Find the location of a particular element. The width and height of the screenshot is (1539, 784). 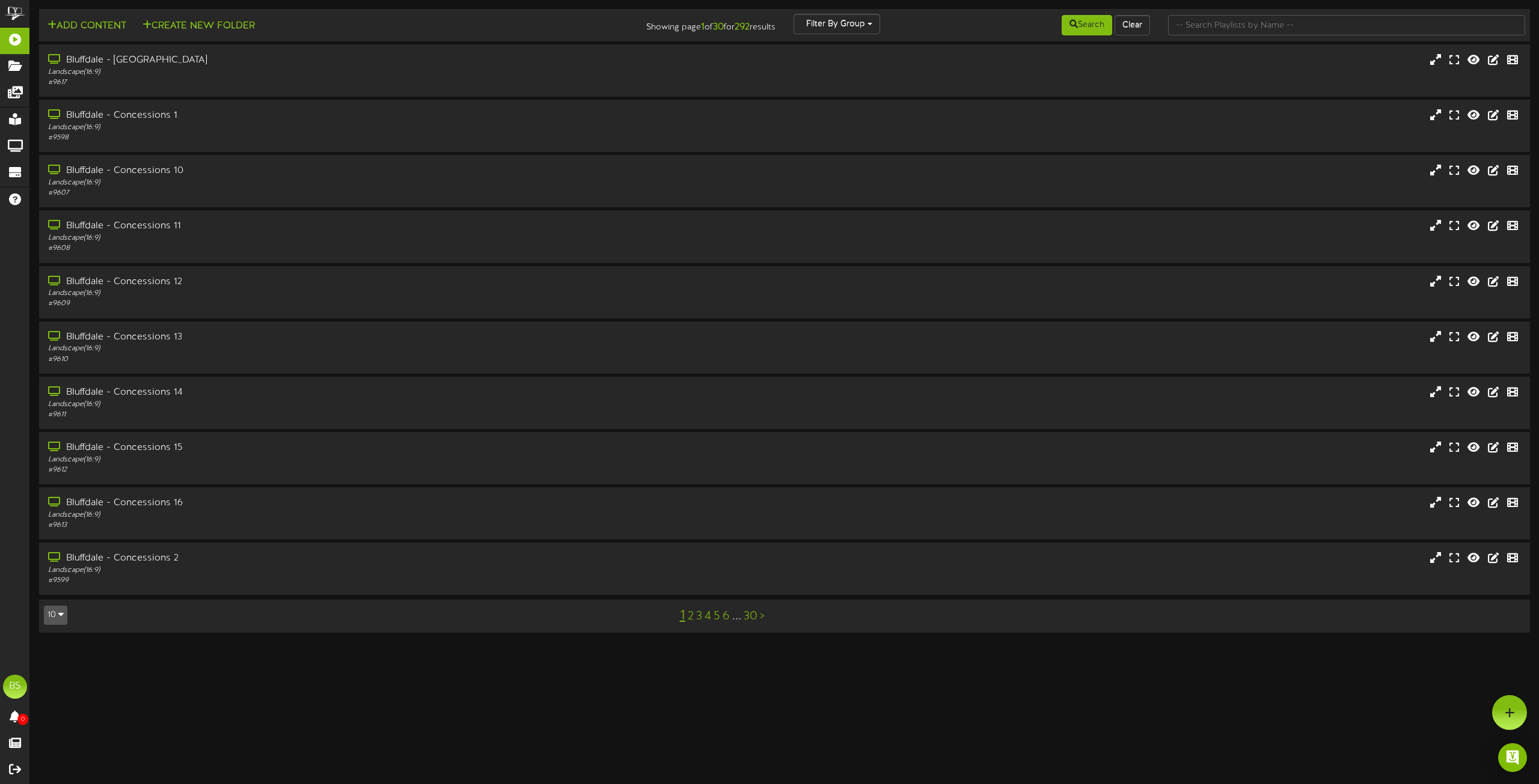

div: # 9611 is located at coordinates (349, 415).